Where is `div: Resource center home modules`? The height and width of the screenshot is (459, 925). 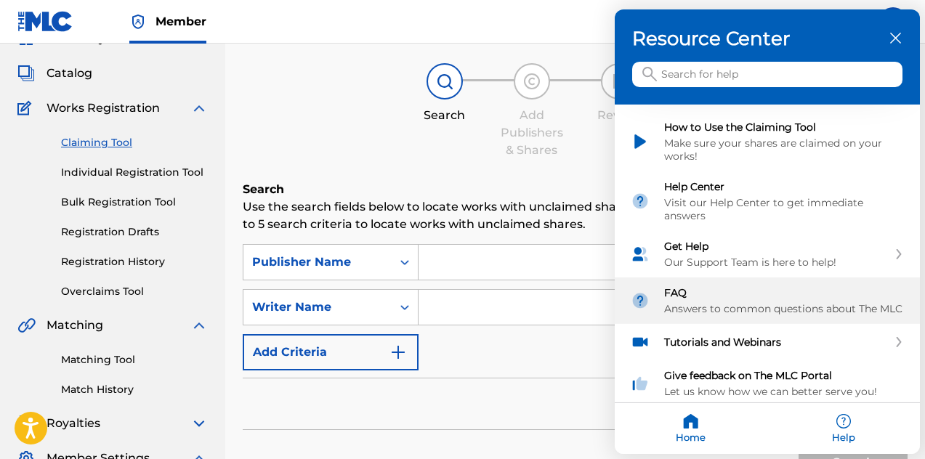
div: Resource center home modules is located at coordinates (768, 256).